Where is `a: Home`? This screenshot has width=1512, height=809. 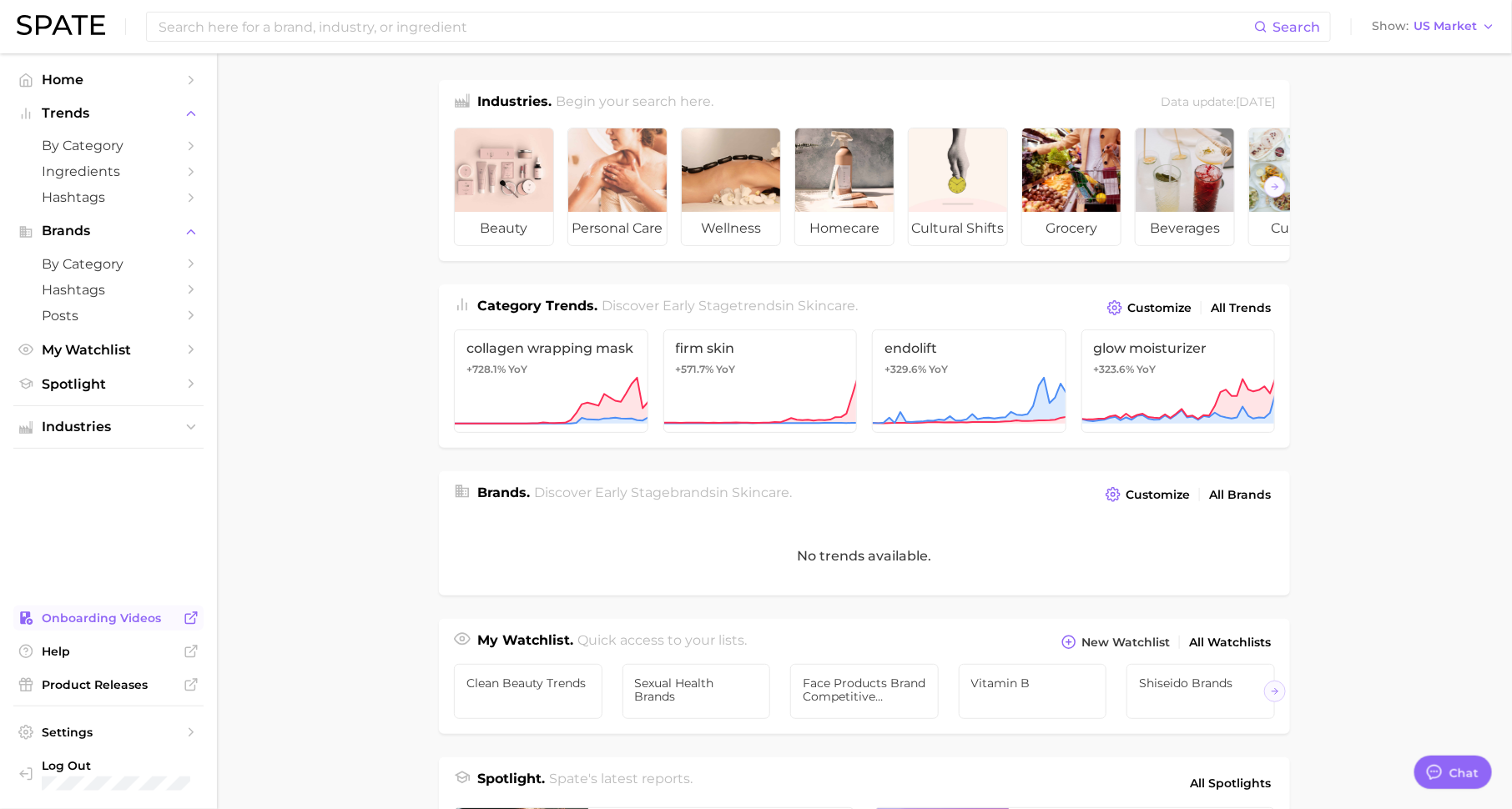 a: Home is located at coordinates (108, 79).